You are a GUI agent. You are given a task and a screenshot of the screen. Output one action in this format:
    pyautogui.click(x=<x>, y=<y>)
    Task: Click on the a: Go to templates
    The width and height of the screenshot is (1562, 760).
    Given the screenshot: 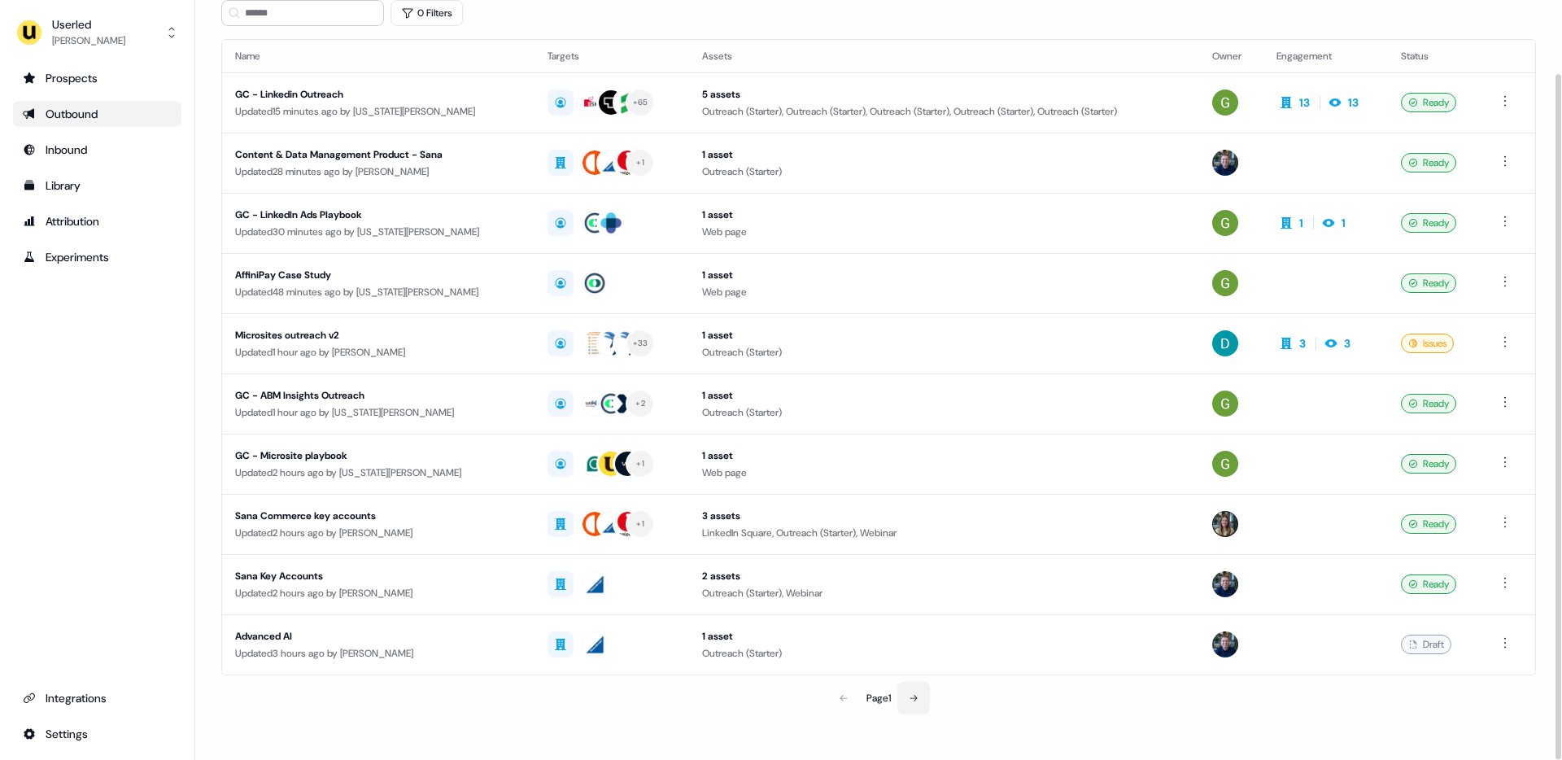 What is the action you would take?
    pyautogui.click(x=97, y=185)
    